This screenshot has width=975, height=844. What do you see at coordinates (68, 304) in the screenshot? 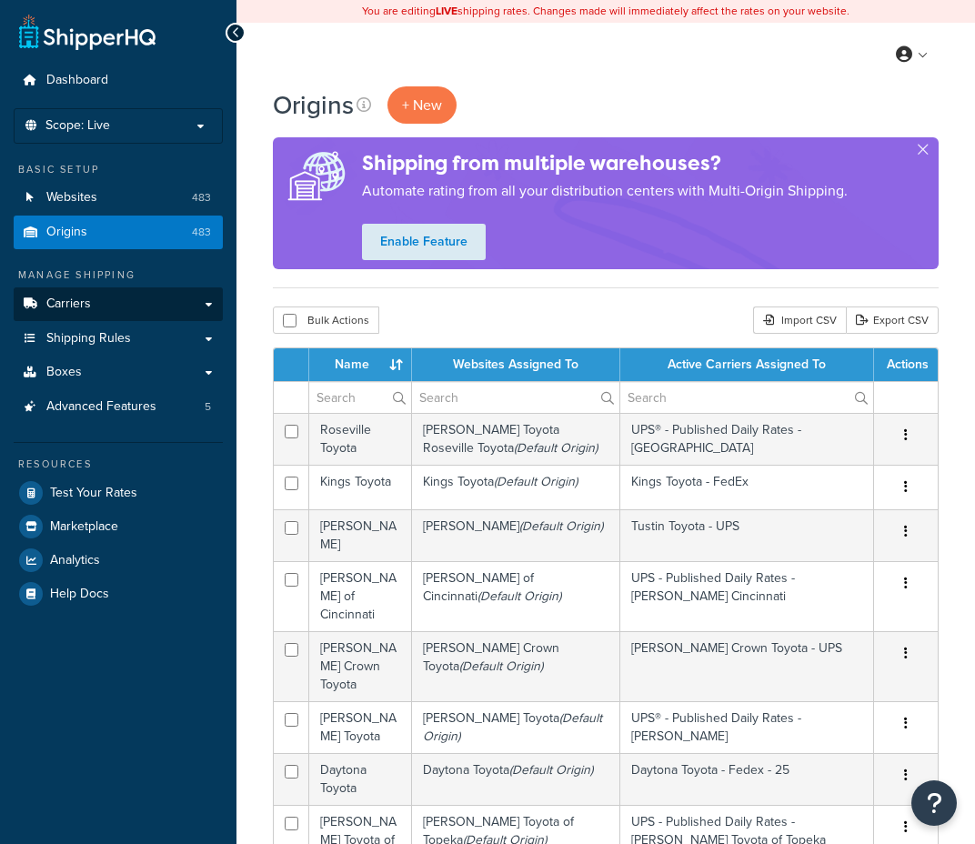
I see `span: Carriers` at bounding box center [68, 304].